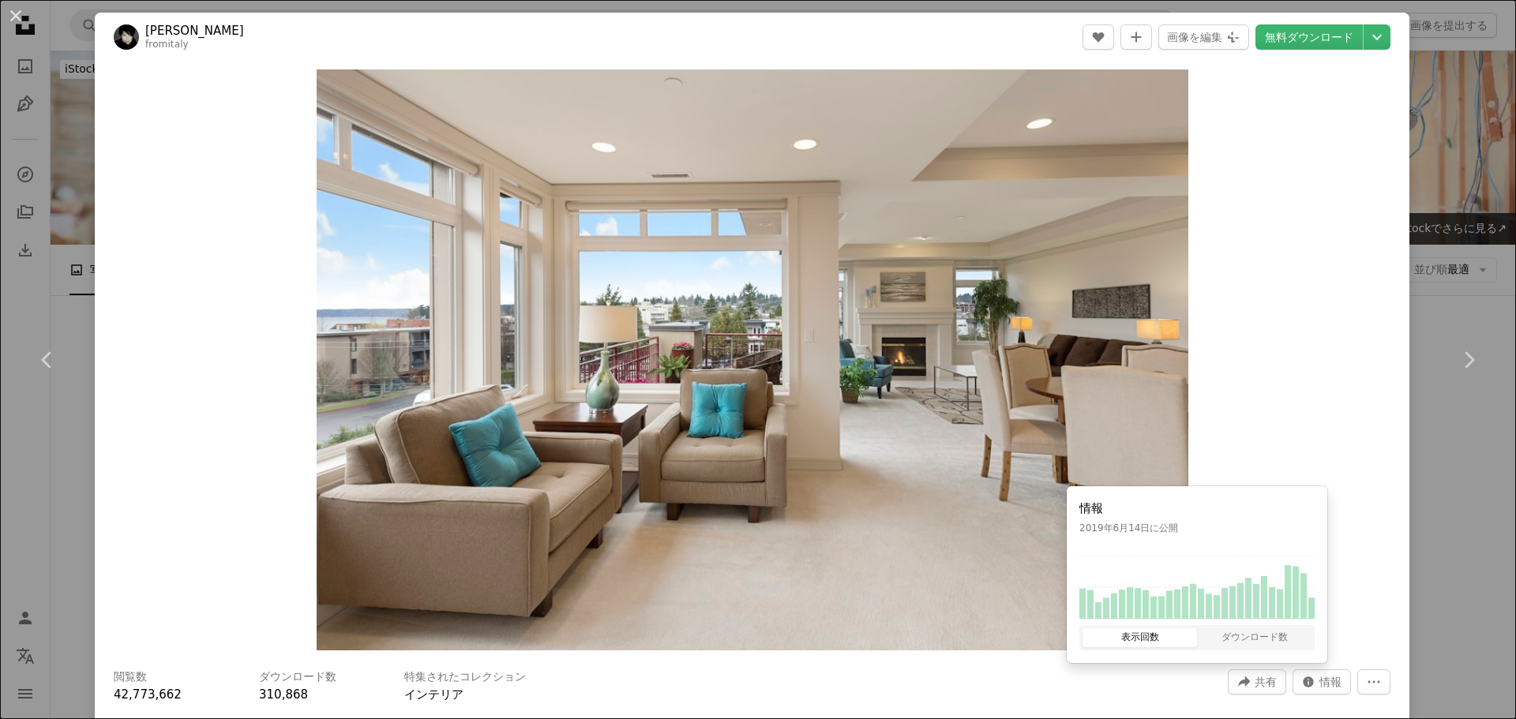 This screenshot has width=1516, height=719. I want to click on span: 310,868, so click(283, 695).